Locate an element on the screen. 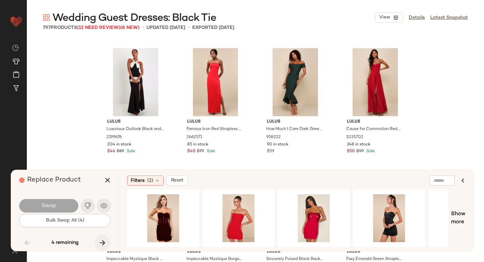 This screenshot has width=484, height=262. img: 12763381_2662571.jpg is located at coordinates (216, 82).